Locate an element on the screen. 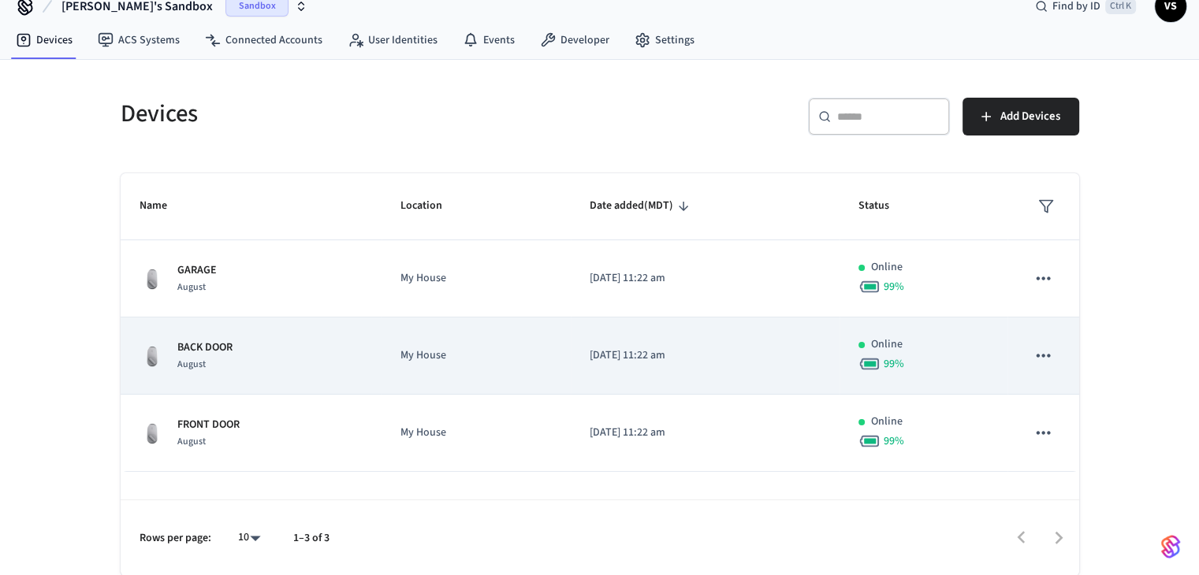 Image resolution: width=1199 pixels, height=575 pixels. span: Name is located at coordinates (163, 206).